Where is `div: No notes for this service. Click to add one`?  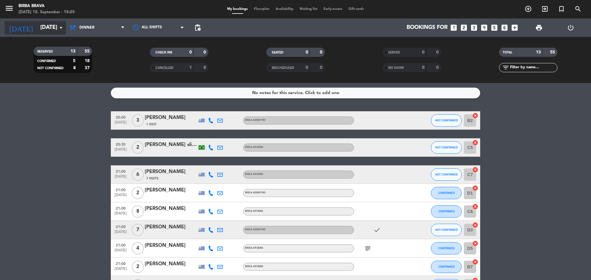
div: No notes for this service. Click to add one is located at coordinates (295, 93).